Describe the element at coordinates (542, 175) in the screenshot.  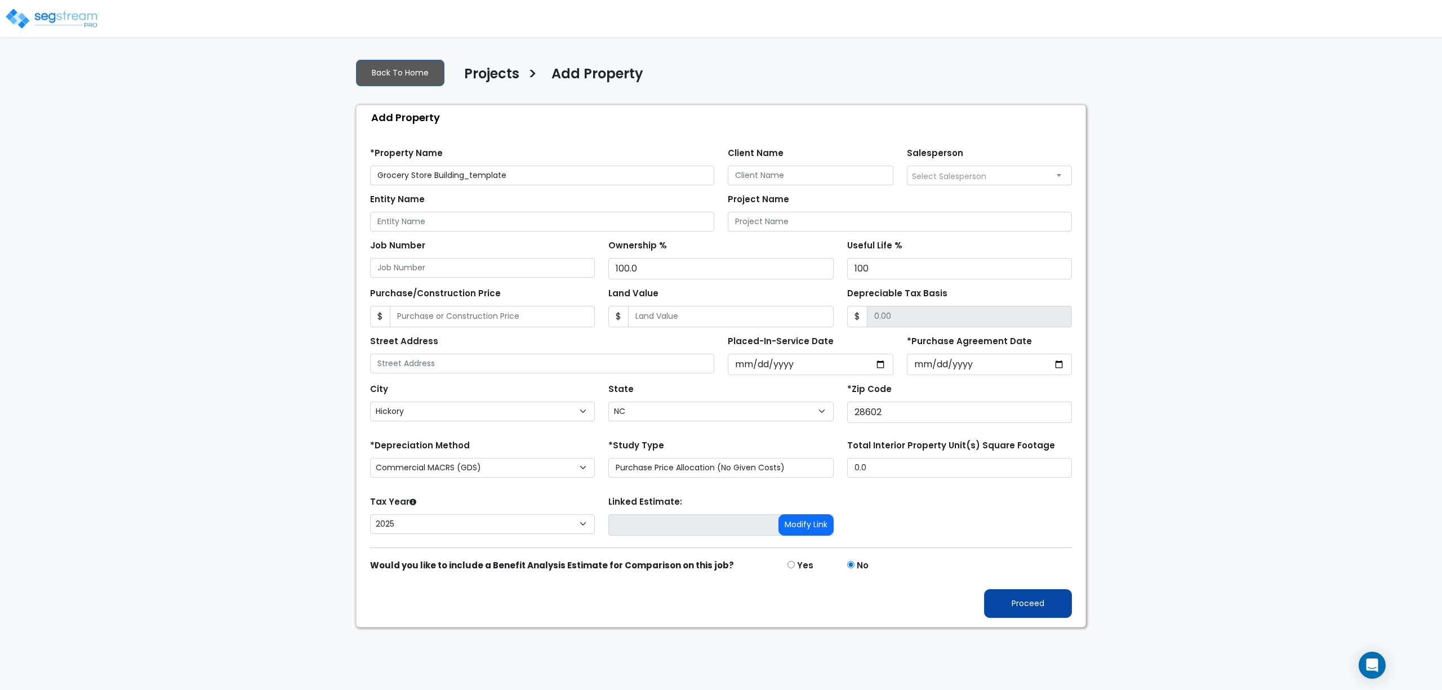
I see `input: Property Name` at that location.